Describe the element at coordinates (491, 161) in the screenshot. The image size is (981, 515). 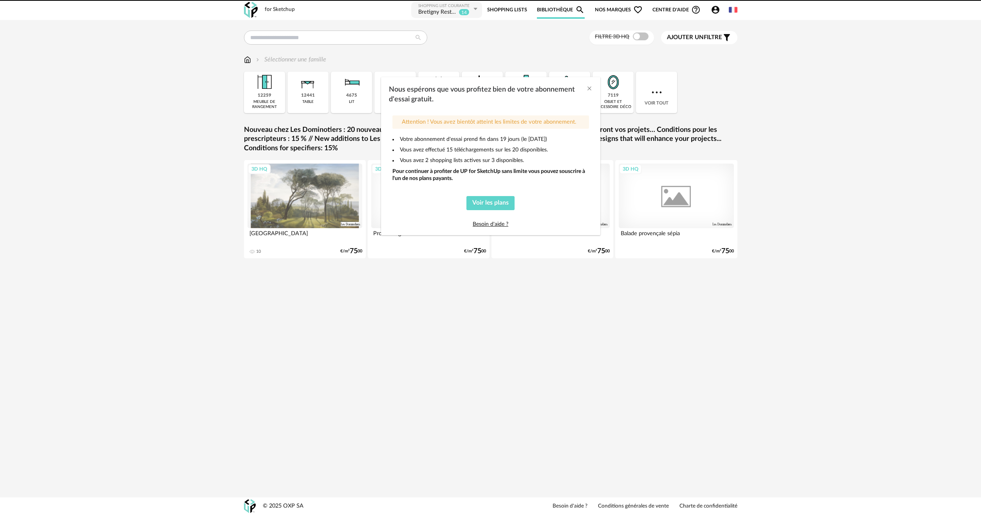
I see `li: Vous avez 2 shopping lists actives sur 3 disponibles.` at that location.